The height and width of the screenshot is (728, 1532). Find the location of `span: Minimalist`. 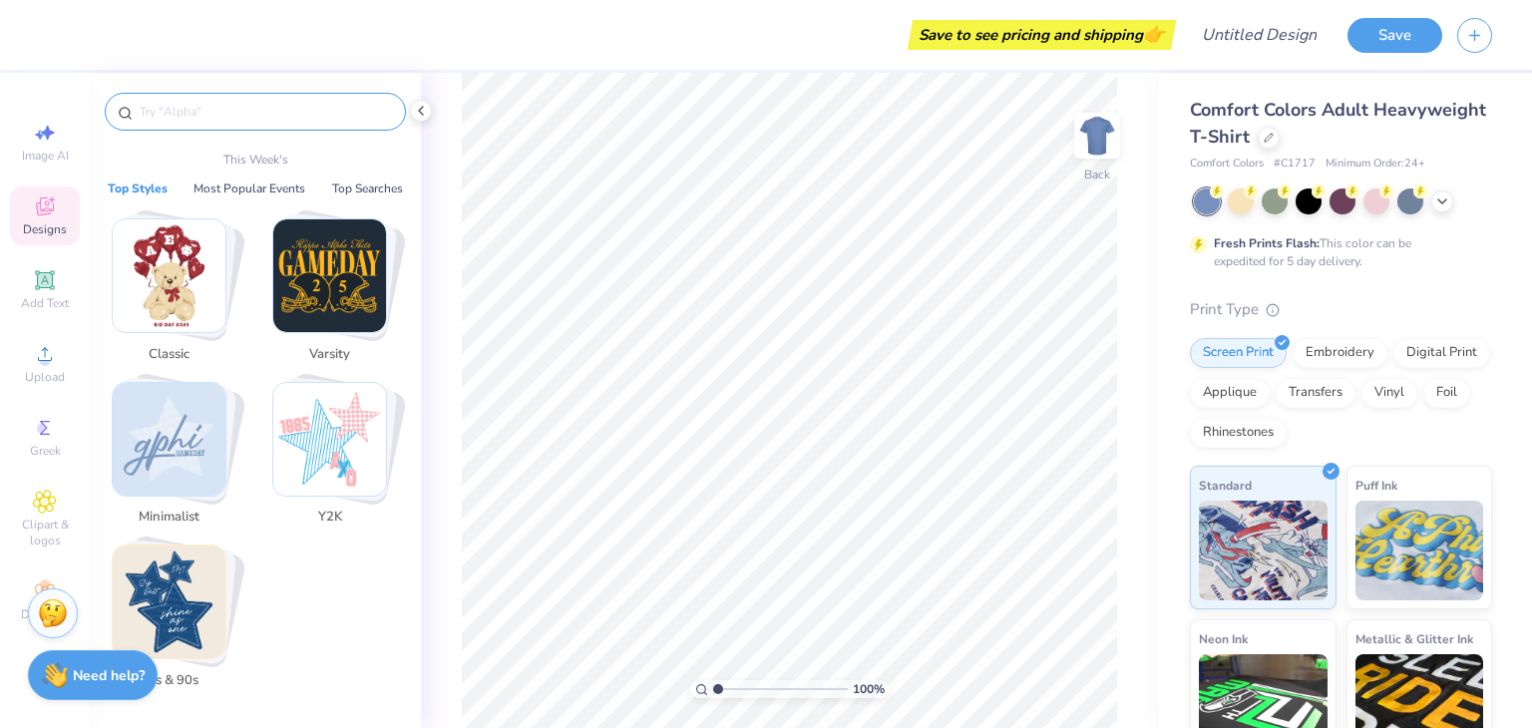

span: Minimalist is located at coordinates (169, 518).